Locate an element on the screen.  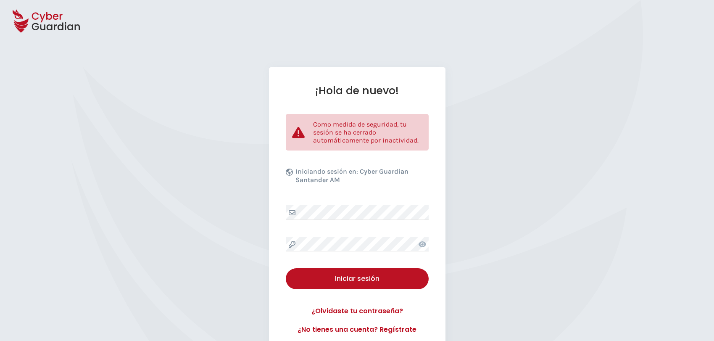
a: ¿Olvidaste tu contraseña? is located at coordinates (357, 311).